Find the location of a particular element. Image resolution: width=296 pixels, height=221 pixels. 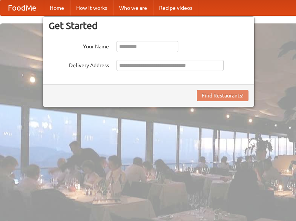

a: FoodMe is located at coordinates (22, 8).